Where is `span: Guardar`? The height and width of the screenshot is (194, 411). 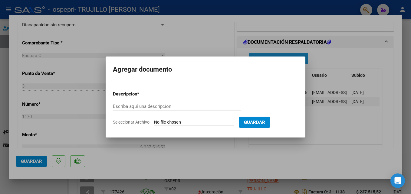
span: Guardar is located at coordinates (254, 122).